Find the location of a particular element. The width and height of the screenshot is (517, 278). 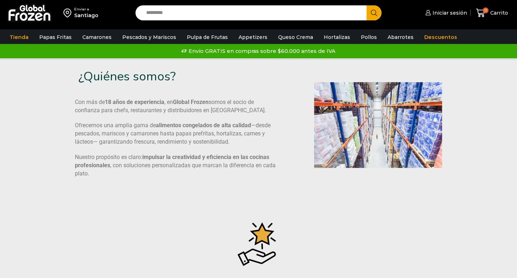

a: 0 Carrito is located at coordinates (492, 13).